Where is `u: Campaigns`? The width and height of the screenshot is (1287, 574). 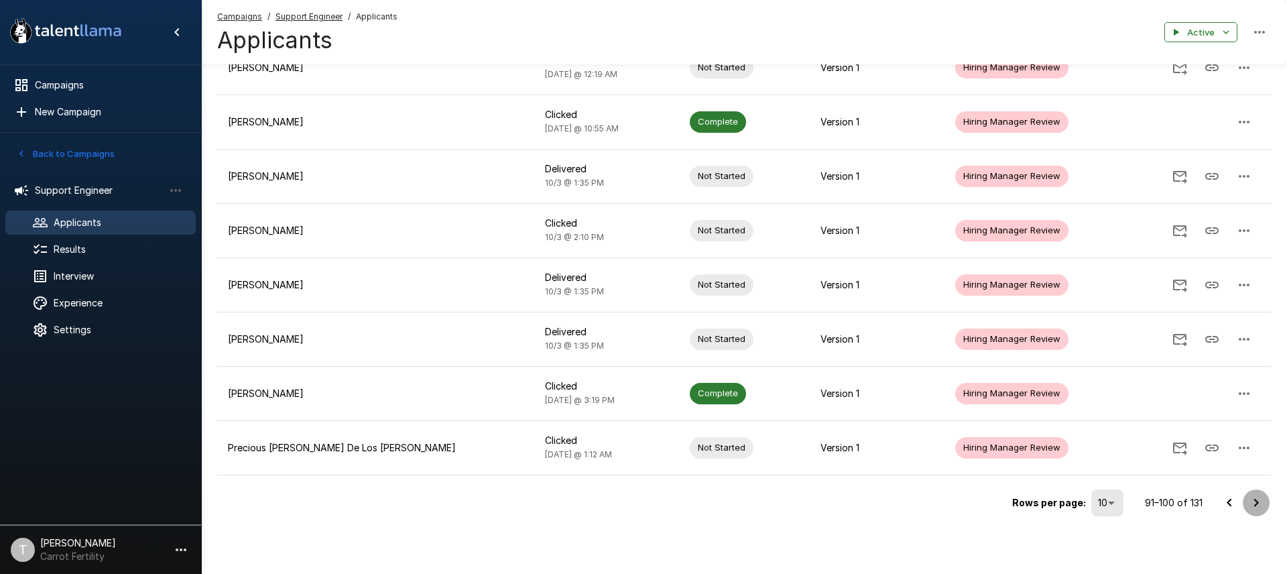 u: Campaigns is located at coordinates (239, 16).